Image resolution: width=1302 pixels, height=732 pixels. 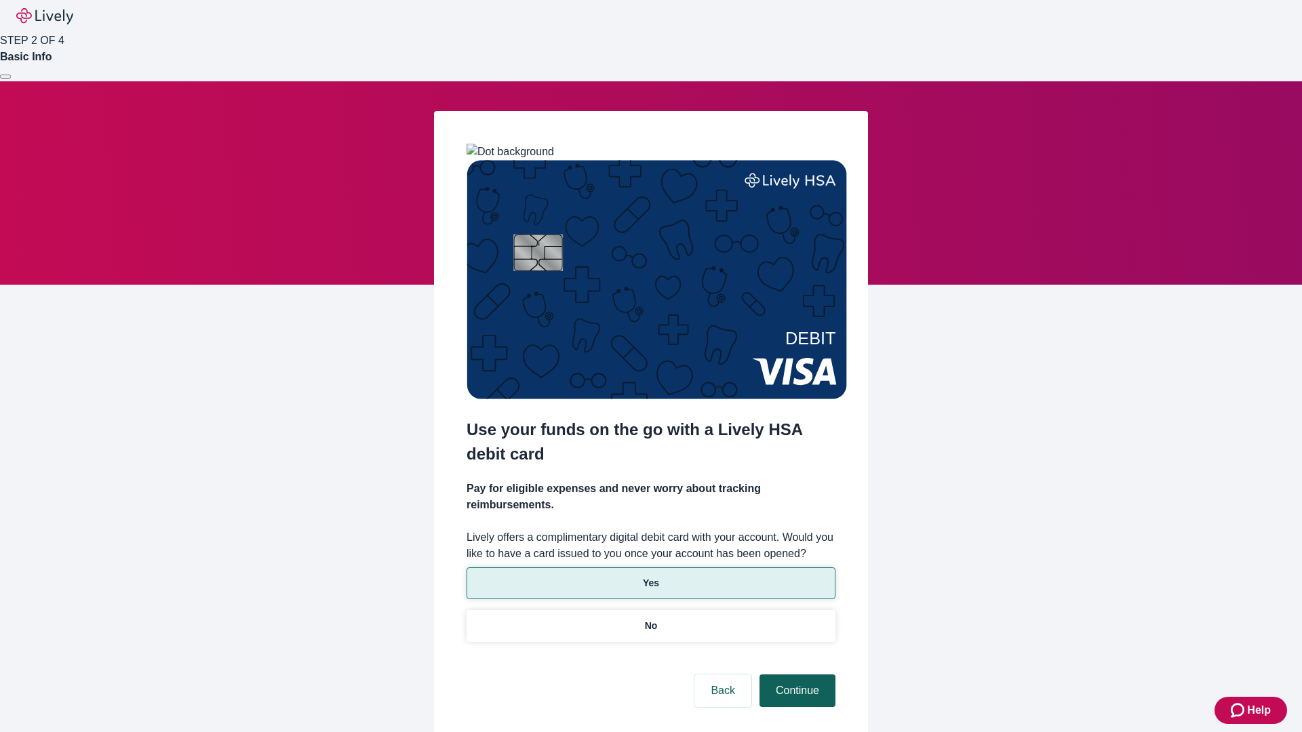 I want to click on svg: Zendesk support icon, so click(x=1239, y=711).